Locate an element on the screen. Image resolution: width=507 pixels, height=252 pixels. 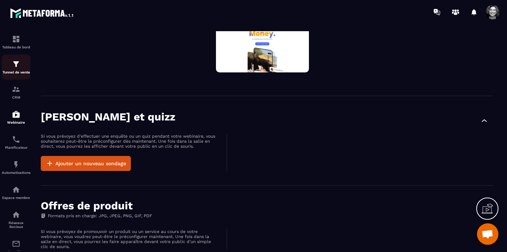
a: automationsautomationsEspace membre is located at coordinates (16, 192).